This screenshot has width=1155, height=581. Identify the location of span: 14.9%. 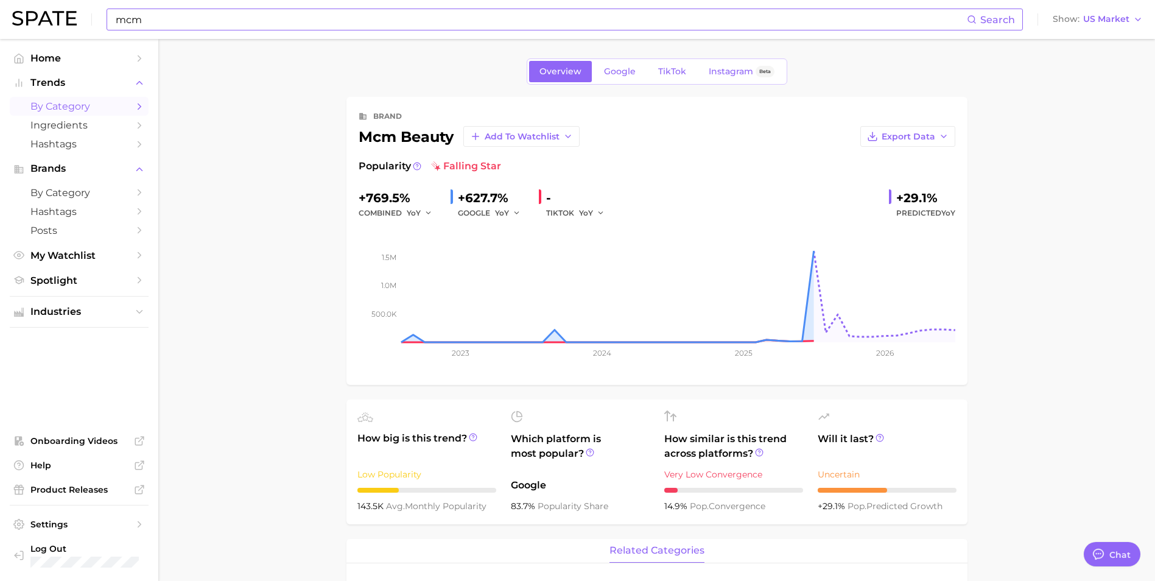
(677, 506).